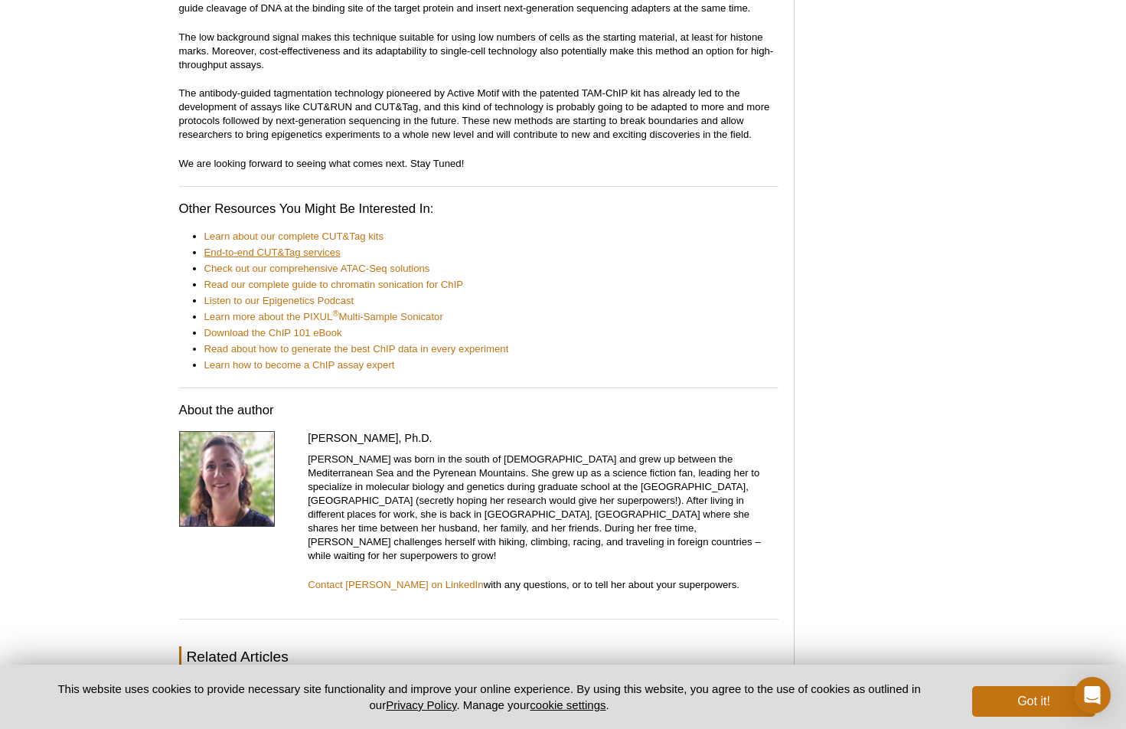 This screenshot has height=729, width=1126. I want to click on a: Check out our comprehensive ATAC-Seq solutions, so click(317, 269).